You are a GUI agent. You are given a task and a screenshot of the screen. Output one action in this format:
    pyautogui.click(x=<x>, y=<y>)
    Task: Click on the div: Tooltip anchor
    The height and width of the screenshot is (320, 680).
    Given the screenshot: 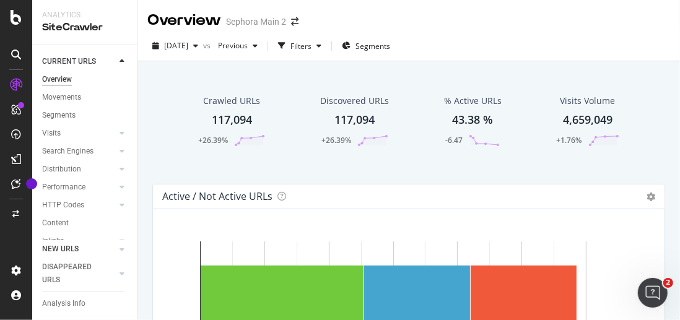 What is the action you would take?
    pyautogui.click(x=32, y=184)
    